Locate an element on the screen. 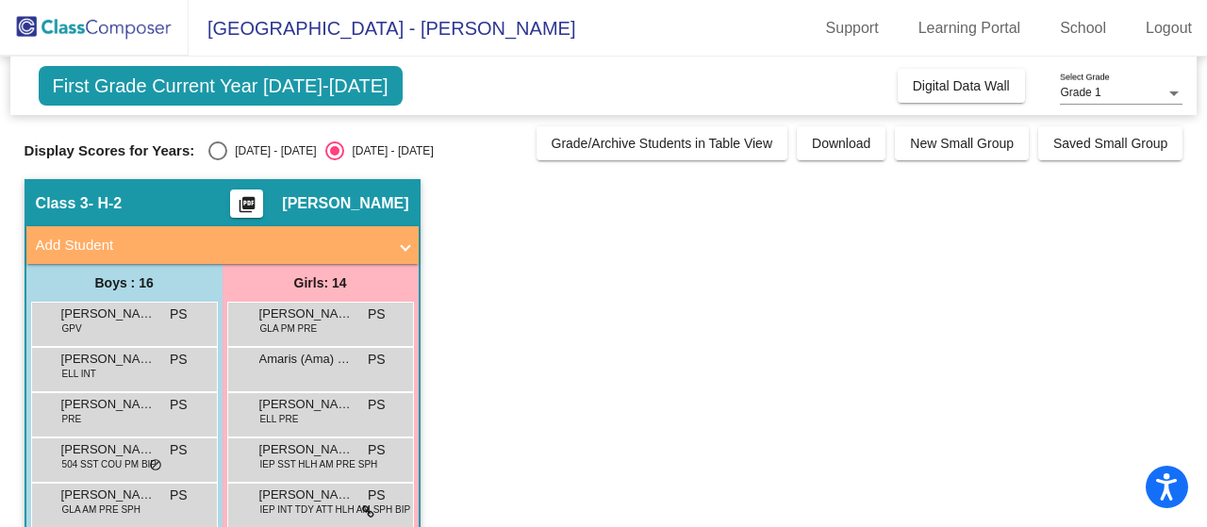 The height and width of the screenshot is (527, 1207). span: 504 SST COU PM BIP is located at coordinates (109, 464).